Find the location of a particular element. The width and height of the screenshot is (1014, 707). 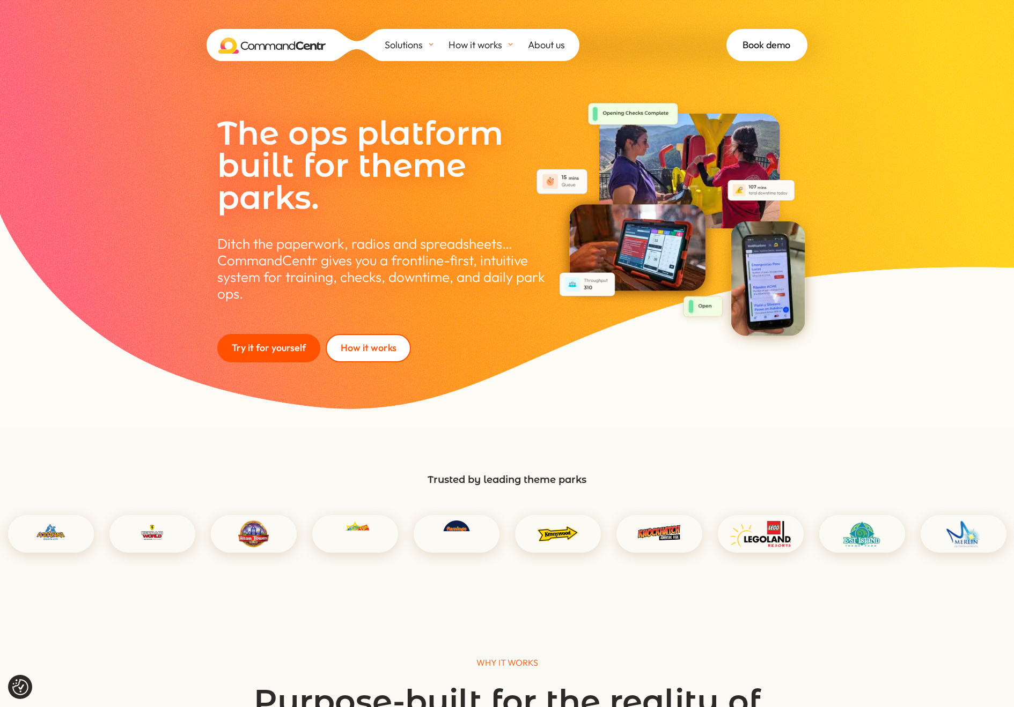

img: AquaArabia is located at coordinates (50, 533).